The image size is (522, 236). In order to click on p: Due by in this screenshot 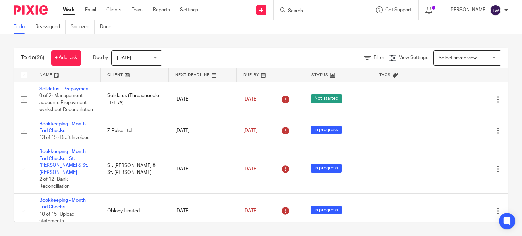, I will do `click(101, 58)`.